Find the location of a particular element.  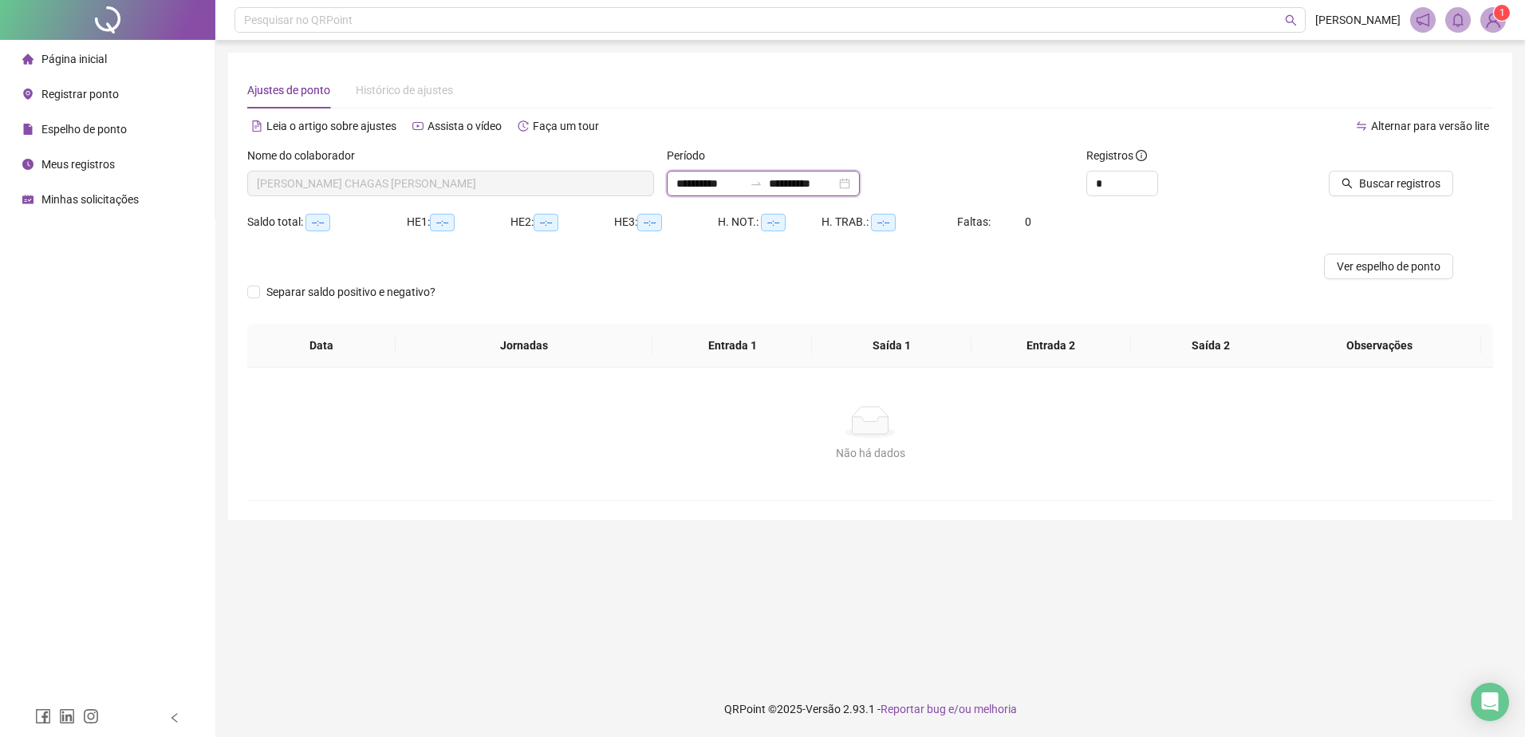

span: bell is located at coordinates (1458, 20).